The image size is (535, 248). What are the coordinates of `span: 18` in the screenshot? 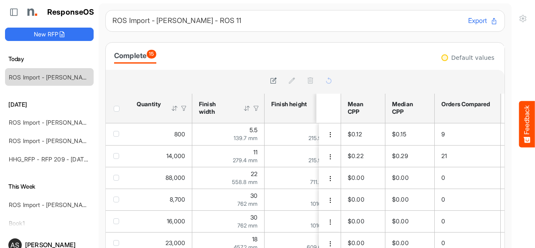 It's located at (254, 239).